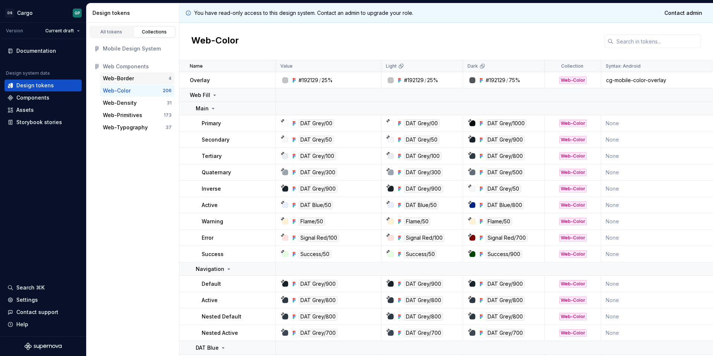 Image resolution: width=713 pixels, height=356 pixels. Describe the element at coordinates (43, 110) in the screenshot. I see `a: Assets` at that location.